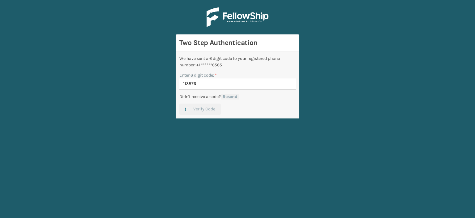  What do you see at coordinates (230, 97) in the screenshot?
I see `button: Resend` at bounding box center [230, 97].